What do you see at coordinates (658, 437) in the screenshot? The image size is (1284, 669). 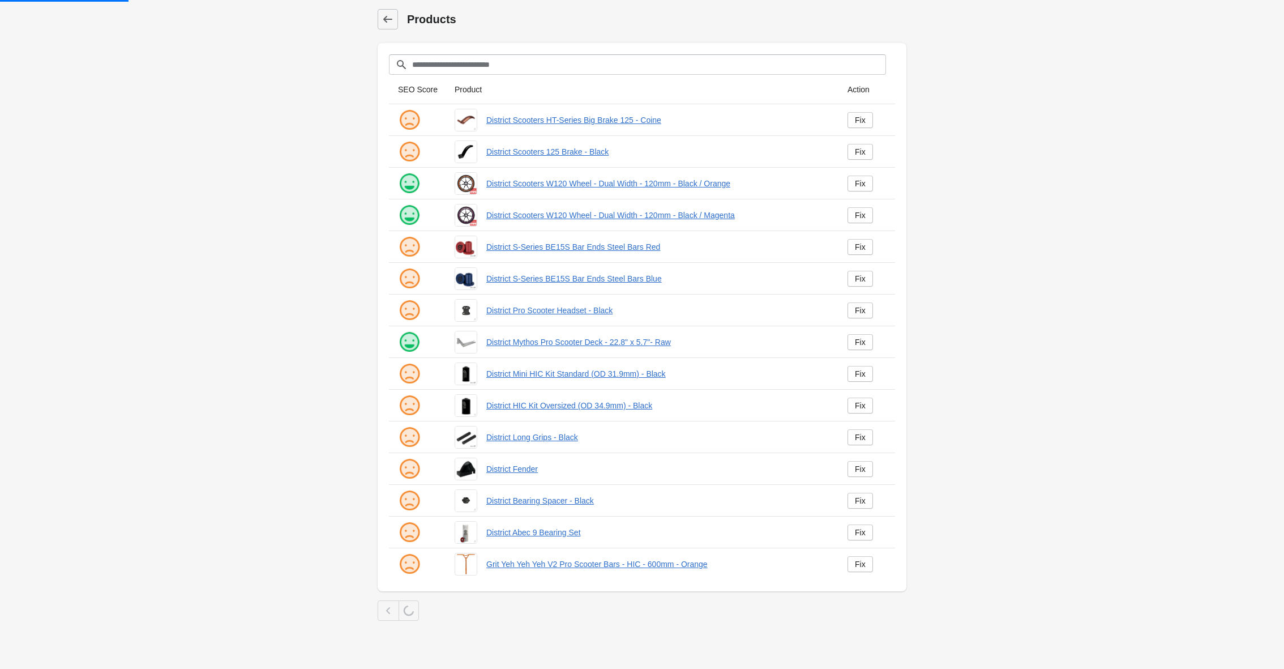 I see `a: District Long Grips - Black` at bounding box center [658, 437].